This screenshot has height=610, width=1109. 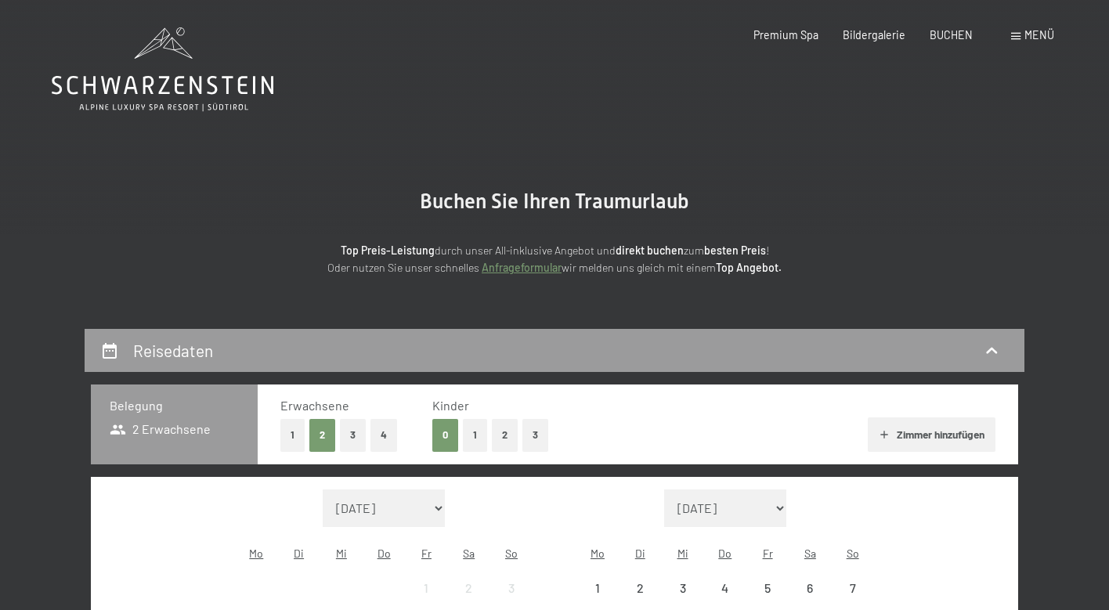 I want to click on p: durch unser All-inklusive Angebot und zum ! Oder nutzen Sie unser schnelles wir melden uns gleich..., so click(x=554, y=259).